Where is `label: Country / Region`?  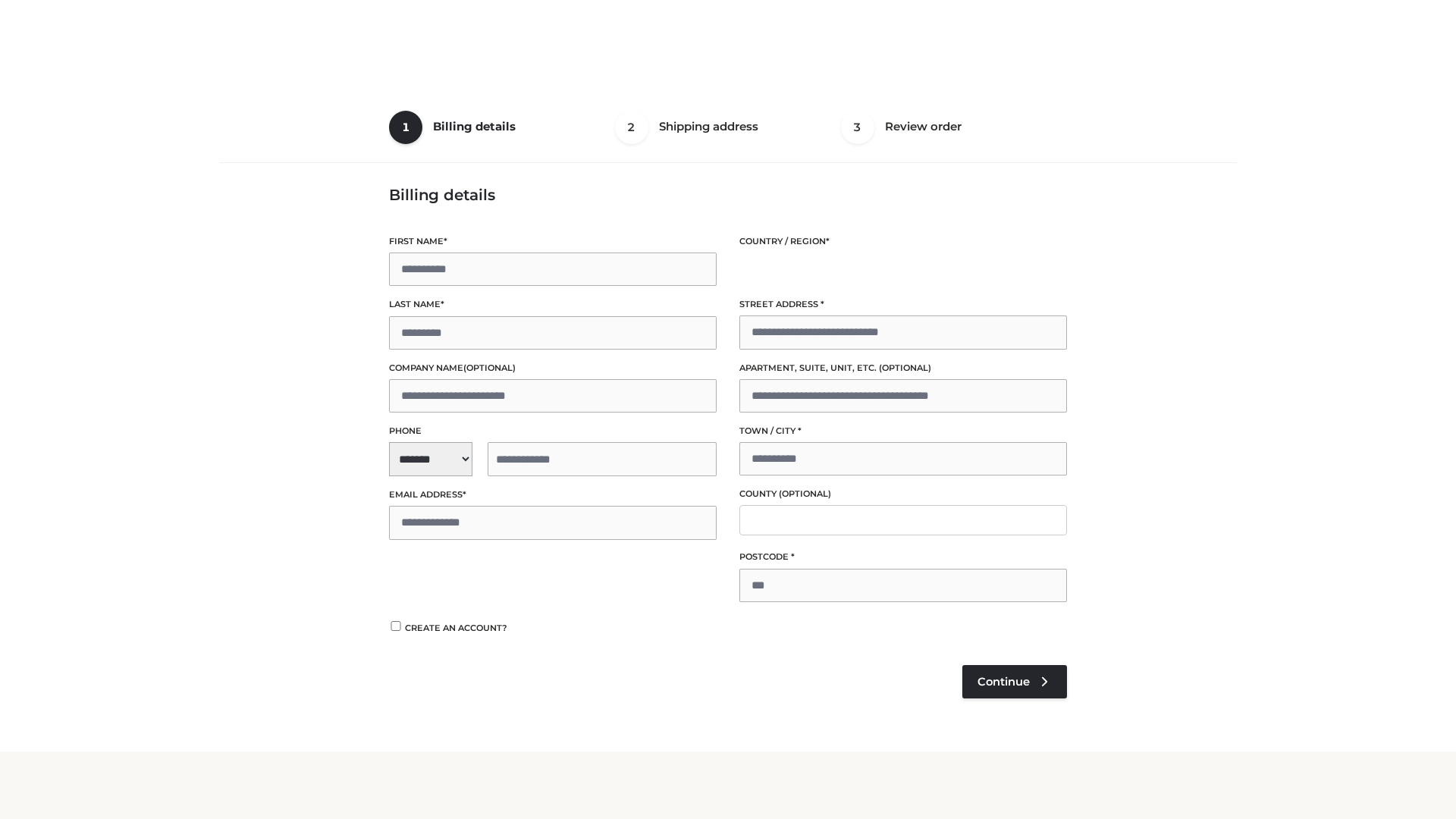
label: Country / Region is located at coordinates (903, 241).